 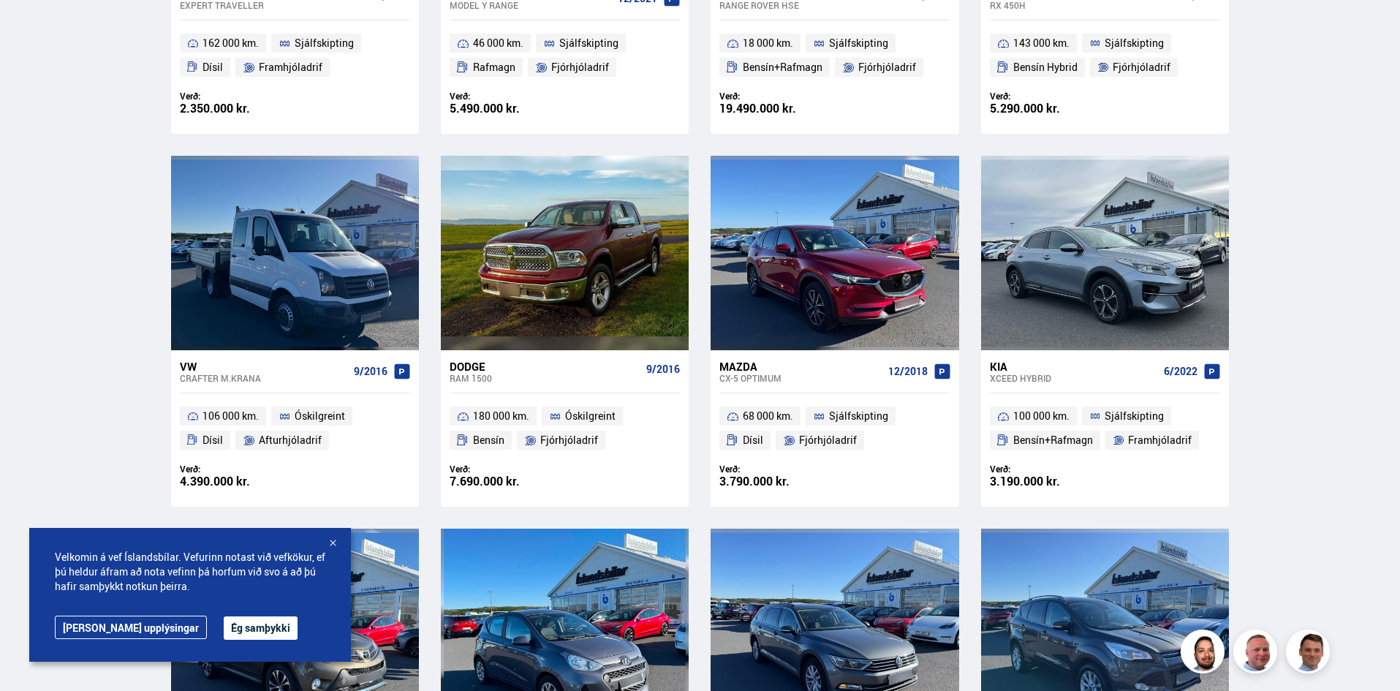 I want to click on span: 106 000 km., so click(x=230, y=416).